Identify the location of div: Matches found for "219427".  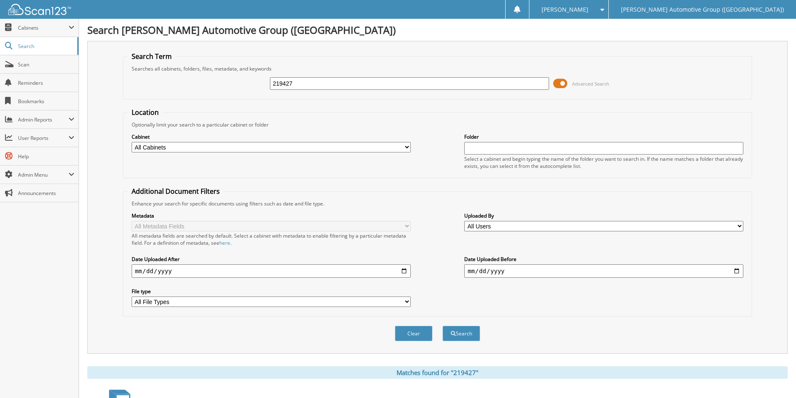
(438, 373).